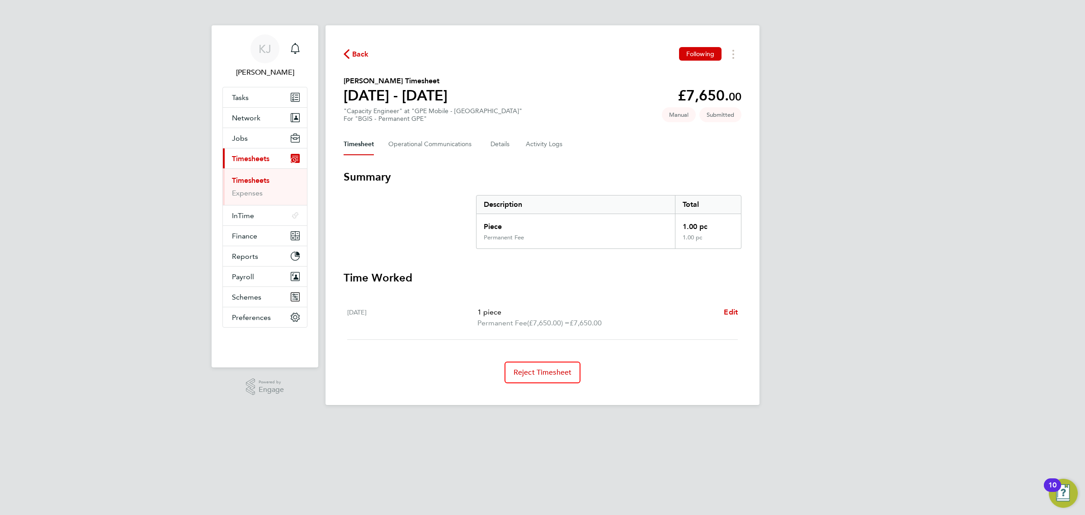 Image resolution: width=1085 pixels, height=515 pixels. What do you see at coordinates (433, 118) in the screenshot?
I see `div: For "BGIS - Permanent GPE"` at bounding box center [433, 118].